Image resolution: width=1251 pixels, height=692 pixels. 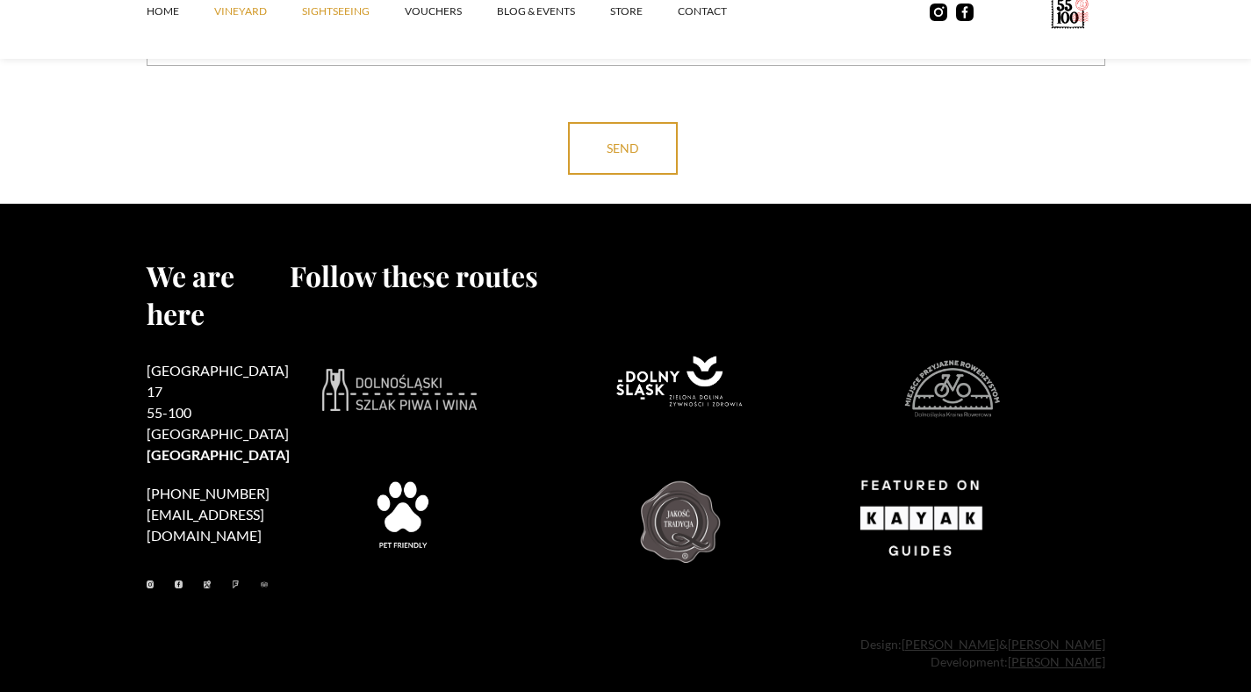 I want to click on font: Blog & Events, so click(x=535, y=11).